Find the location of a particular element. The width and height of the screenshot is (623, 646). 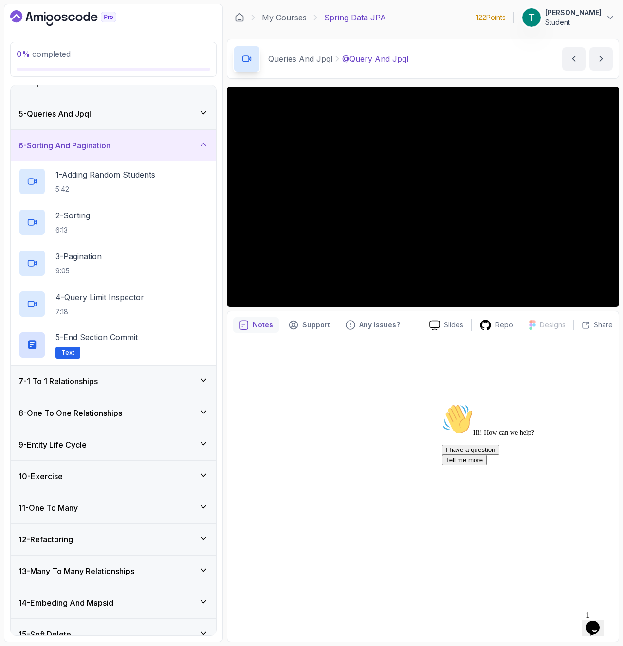

button: 6-Sorting And Pagination is located at coordinates (113, 146).